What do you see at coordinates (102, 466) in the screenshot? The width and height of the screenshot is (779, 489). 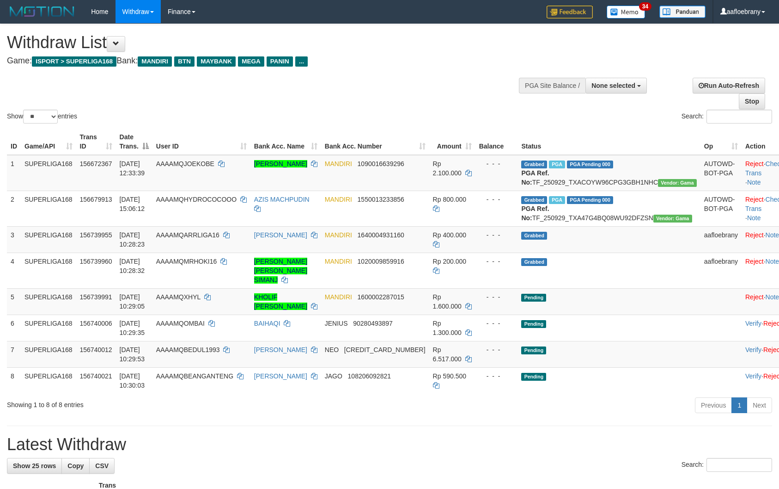 I see `a: CSV` at bounding box center [102, 466].